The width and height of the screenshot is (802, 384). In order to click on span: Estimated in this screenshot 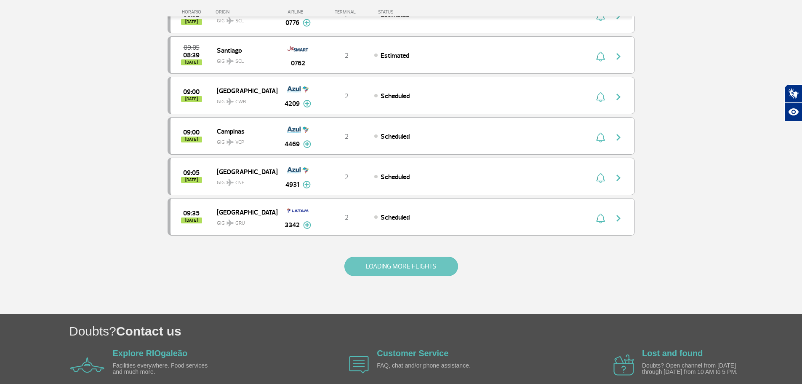, I will do `click(395, 56)`.